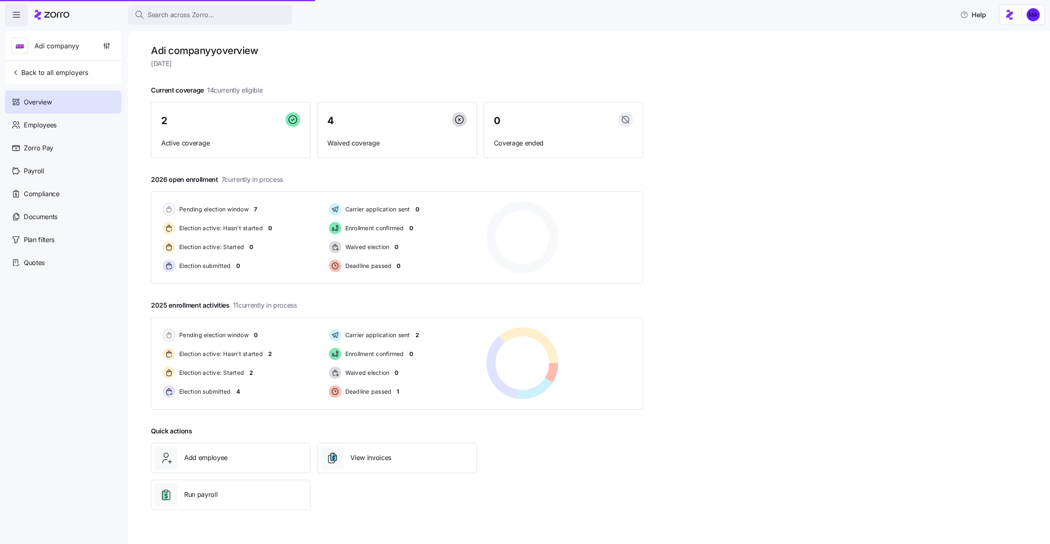  Describe the element at coordinates (206, 458) in the screenshot. I see `span: Add employee` at that location.